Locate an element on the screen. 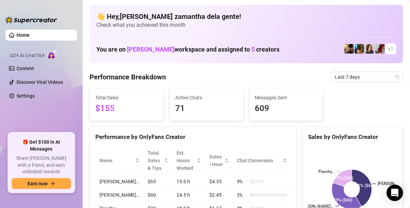 The height and width of the screenshot is (208, 410). th: Total Sales & Tips is located at coordinates (158, 161).